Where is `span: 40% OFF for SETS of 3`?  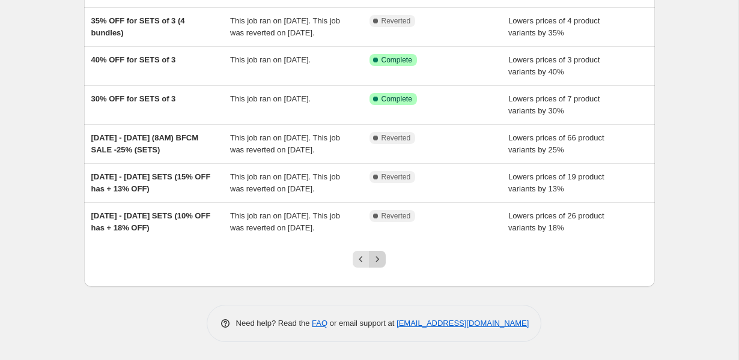
span: 40% OFF for SETS of 3 is located at coordinates (133, 59).